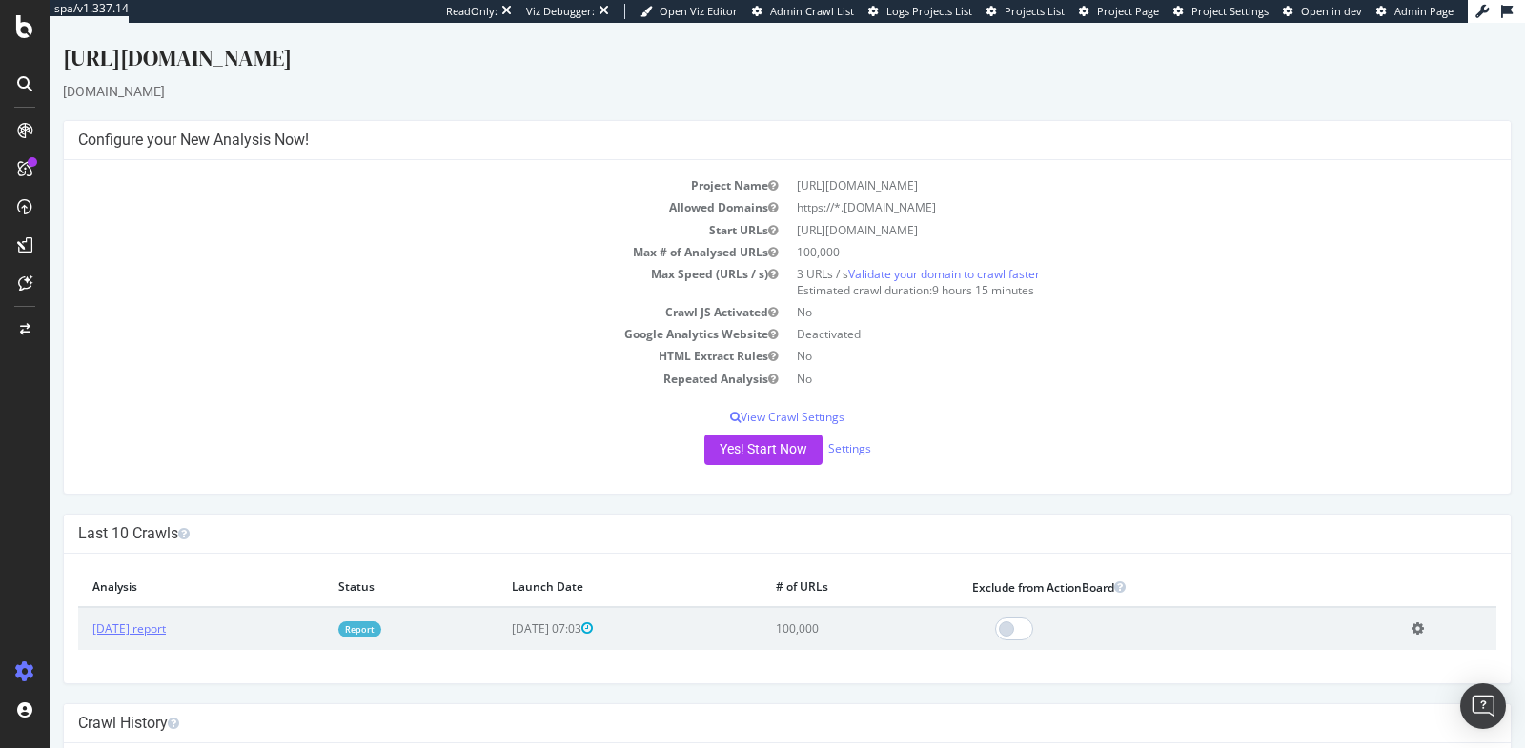 This screenshot has height=748, width=1525. Describe the element at coordinates (581, 564) in the screenshot. I see `th: Launch Date` at that location.